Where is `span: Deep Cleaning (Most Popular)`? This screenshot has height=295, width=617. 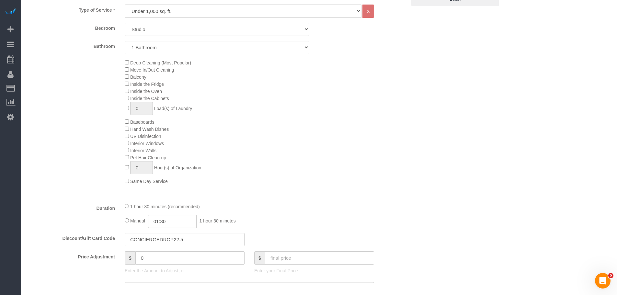 span: Deep Cleaning (Most Popular) is located at coordinates (161, 63).